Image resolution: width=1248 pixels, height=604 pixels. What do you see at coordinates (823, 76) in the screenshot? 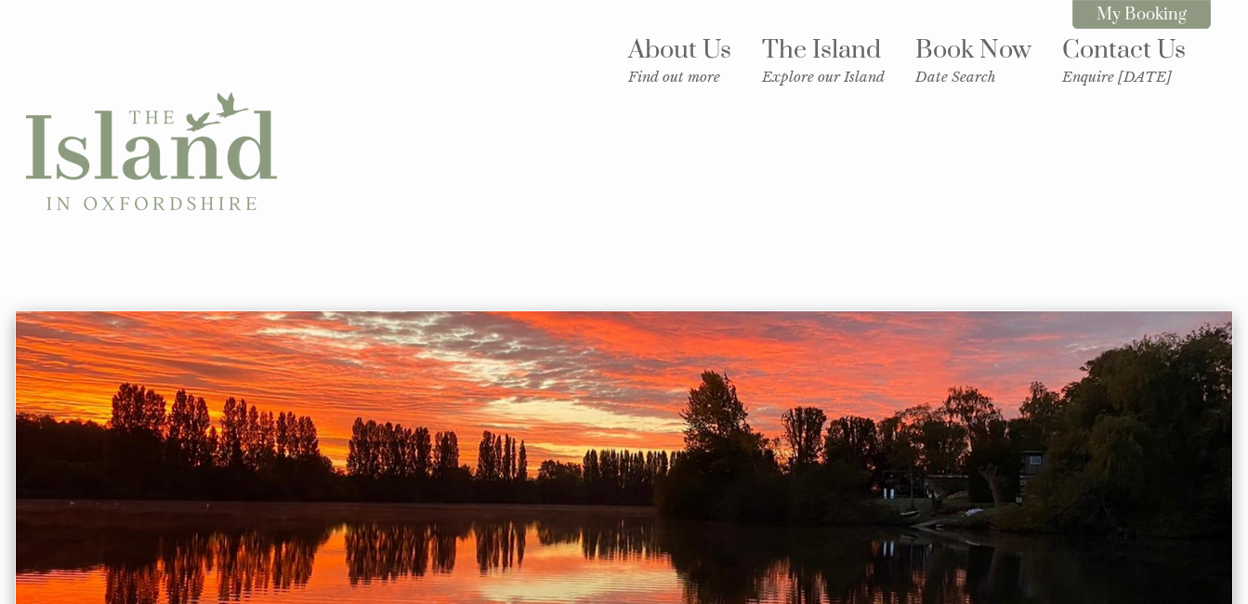
I see `small: Explore our Island` at bounding box center [823, 76].